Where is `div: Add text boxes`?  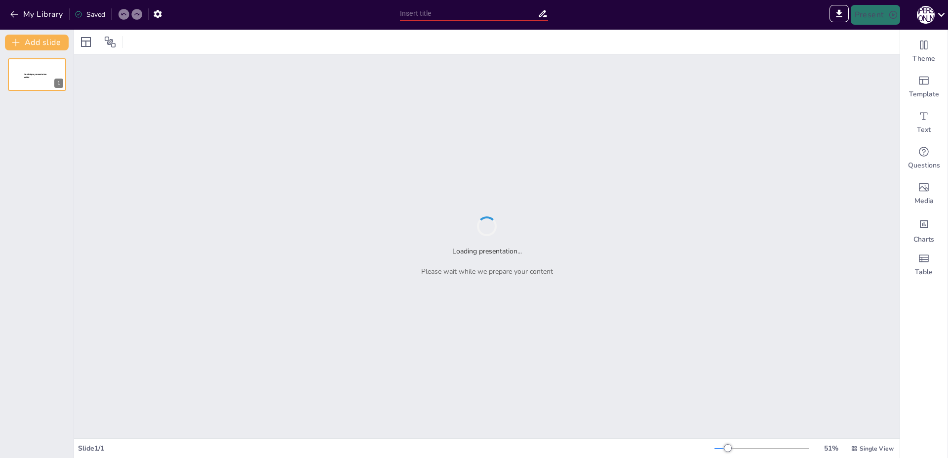
div: Add text boxes is located at coordinates (924, 122).